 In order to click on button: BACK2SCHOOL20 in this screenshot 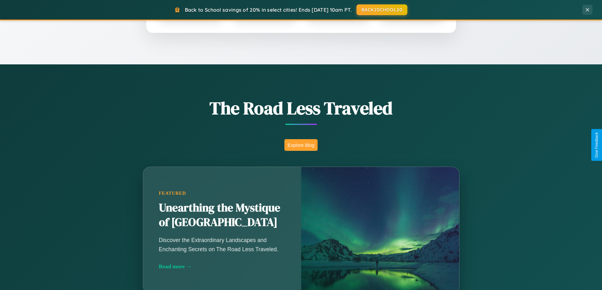, I will do `click(382, 10)`.